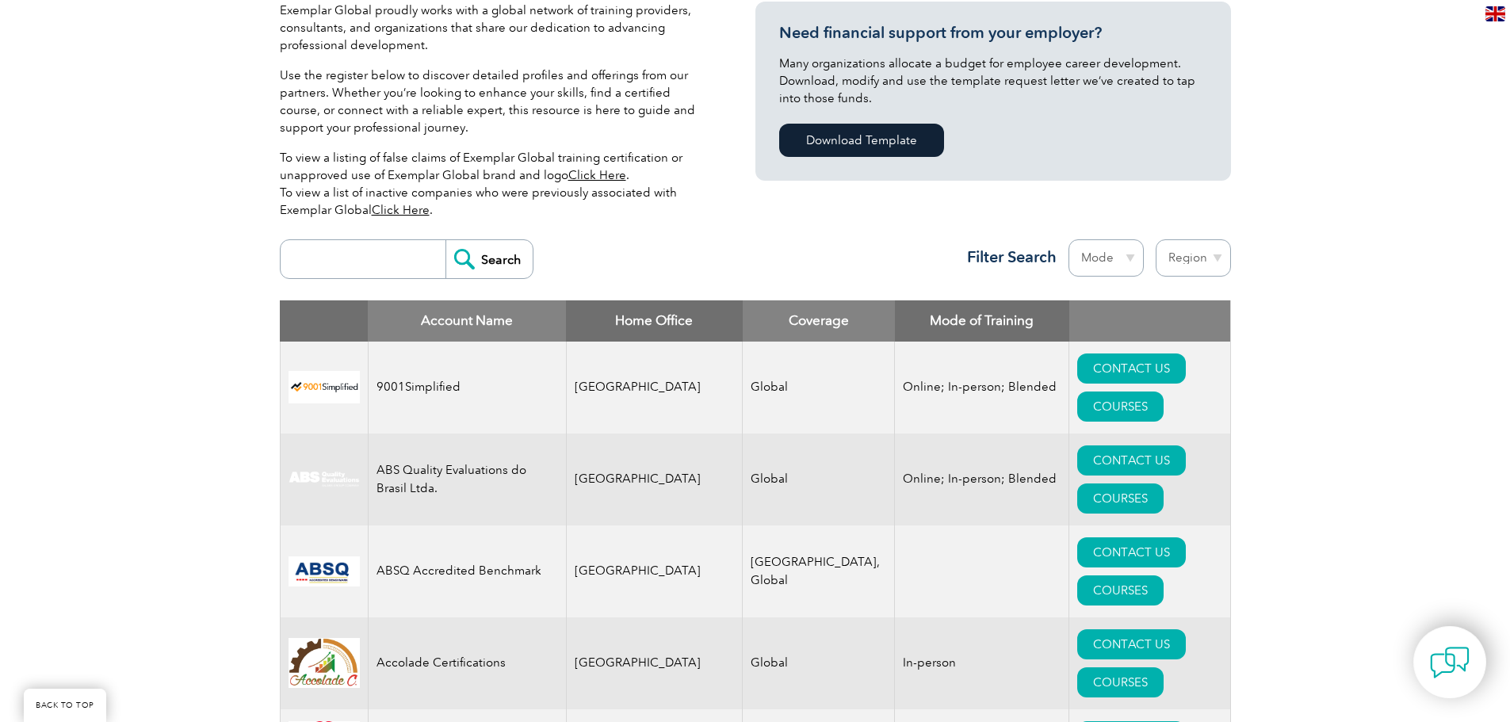 Image resolution: width=1510 pixels, height=722 pixels. Describe the element at coordinates (494, 28) in the screenshot. I see `p: Exemplar Global proudly works with a global network of training providers, consultants, and organ...` at that location.